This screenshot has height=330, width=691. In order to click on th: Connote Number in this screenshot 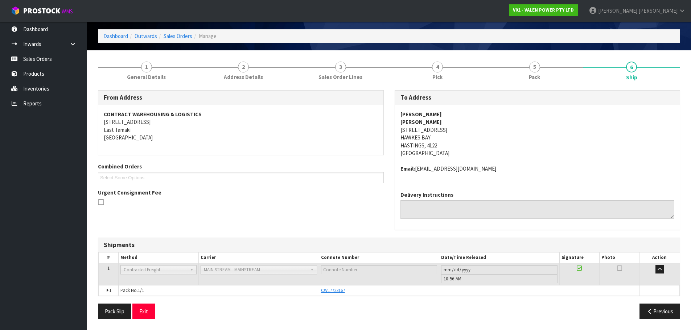, I will do `click(379, 258)`.